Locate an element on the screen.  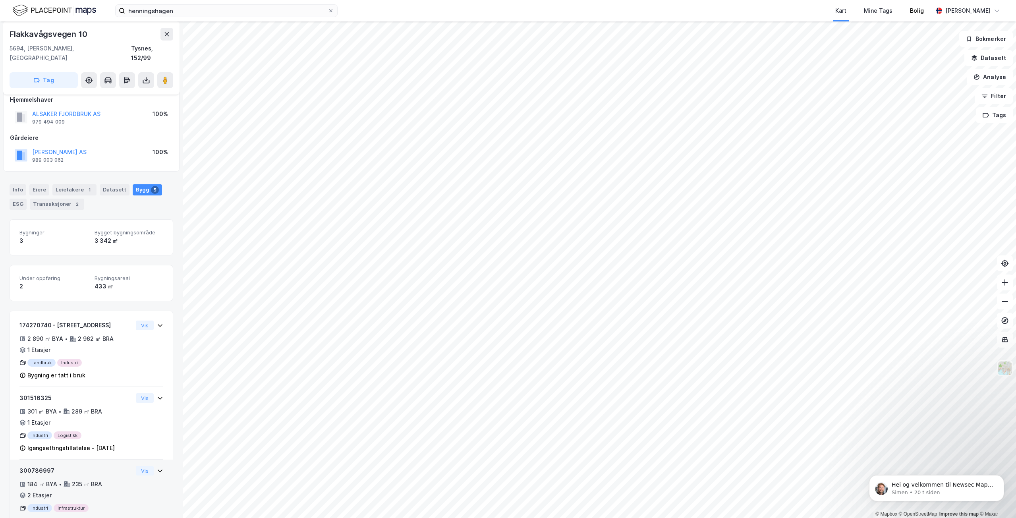
img: Z is located at coordinates (1004, 368).